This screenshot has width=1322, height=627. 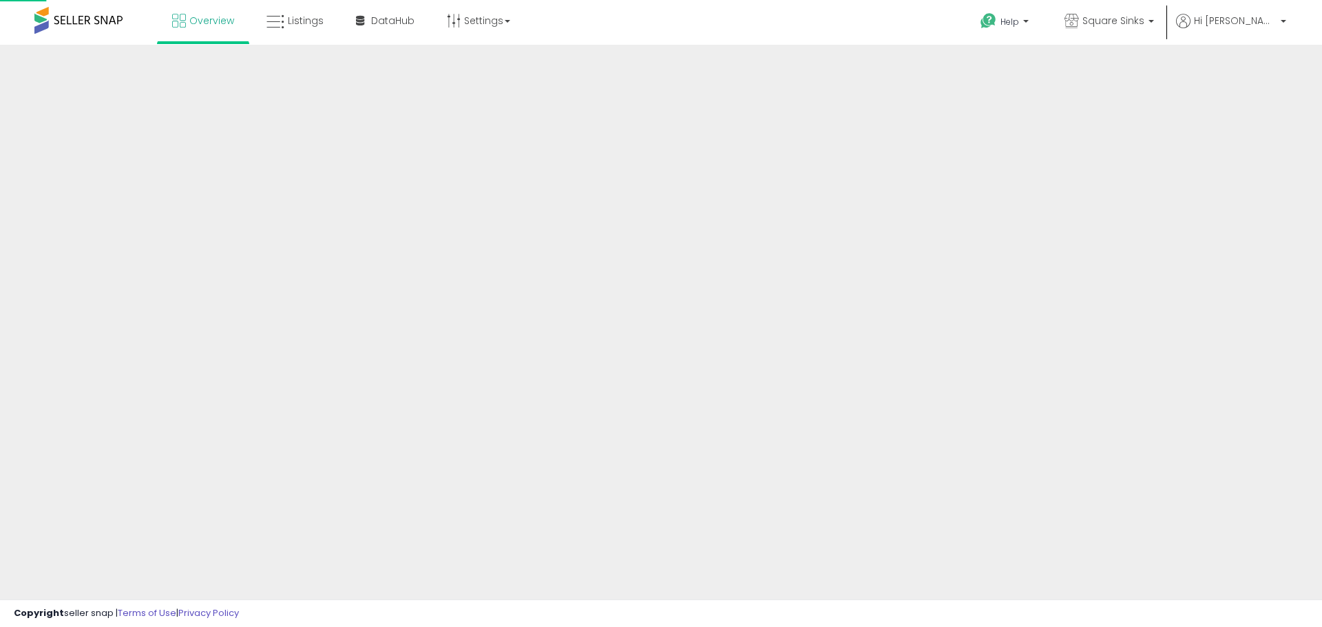 I want to click on span: Listings, so click(x=306, y=21).